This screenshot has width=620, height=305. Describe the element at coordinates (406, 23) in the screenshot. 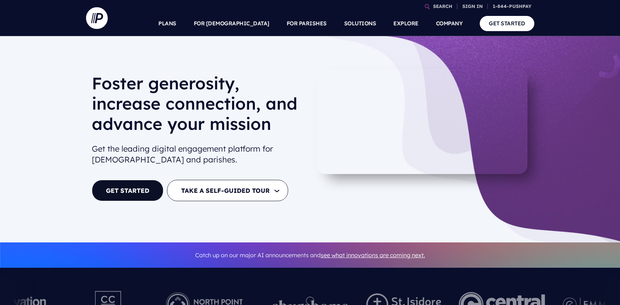

I see `a: EXPLORE` at that location.